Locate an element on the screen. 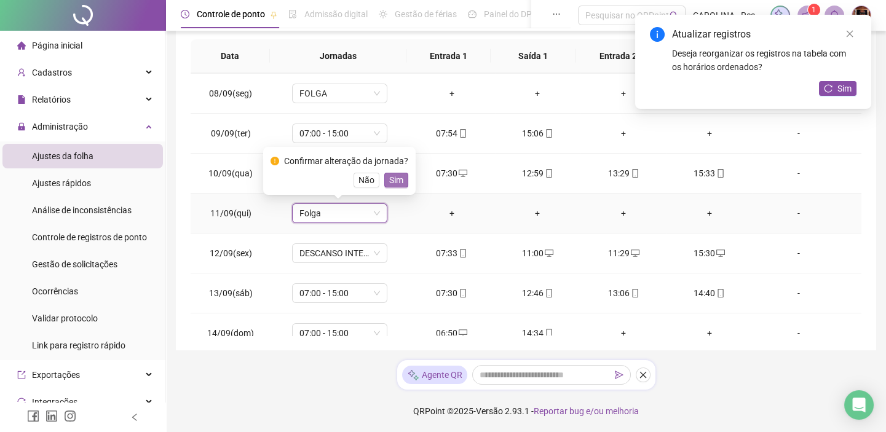 This screenshot has height=432, width=886. span: 10/09(qua) is located at coordinates (231, 173).